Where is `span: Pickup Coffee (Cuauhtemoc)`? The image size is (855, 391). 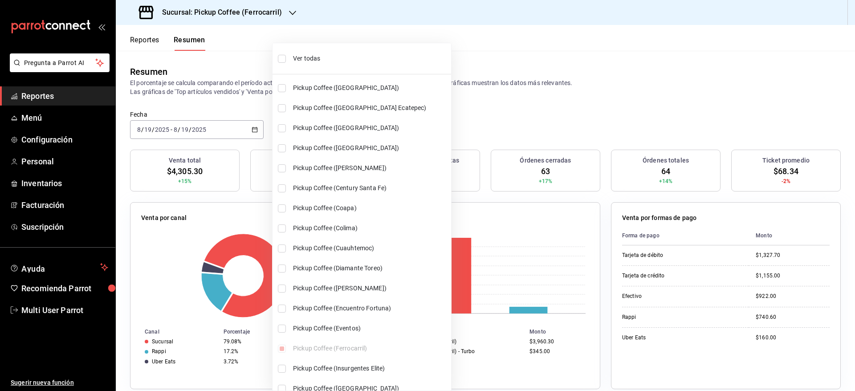 span: Pickup Coffee (Cuauhtemoc) is located at coordinates (370, 248).